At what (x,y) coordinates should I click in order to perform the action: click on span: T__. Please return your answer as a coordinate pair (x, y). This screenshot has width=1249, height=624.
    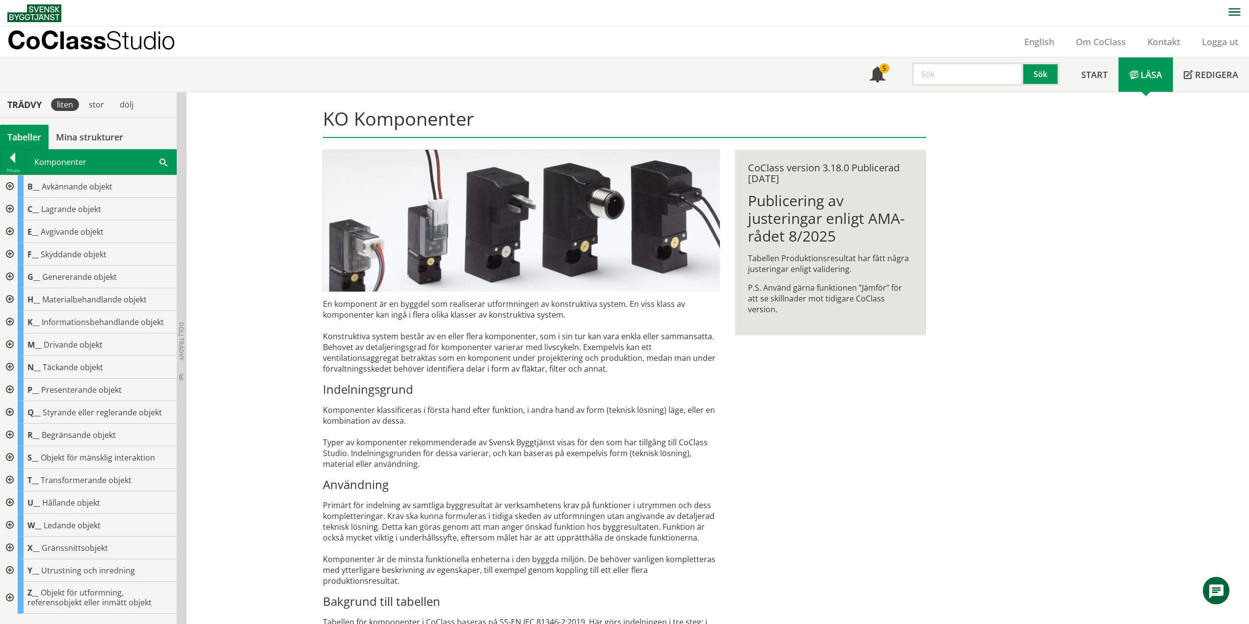
    Looking at the image, I should click on (33, 480).